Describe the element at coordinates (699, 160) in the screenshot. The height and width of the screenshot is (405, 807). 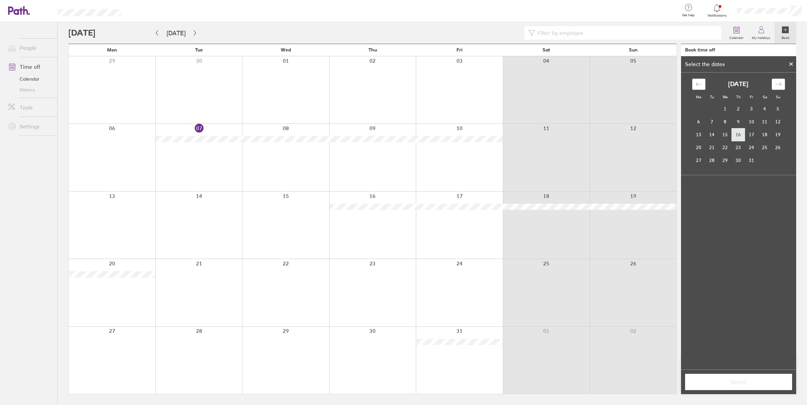
I see `td: Monday, October 27, 2025` at that location.